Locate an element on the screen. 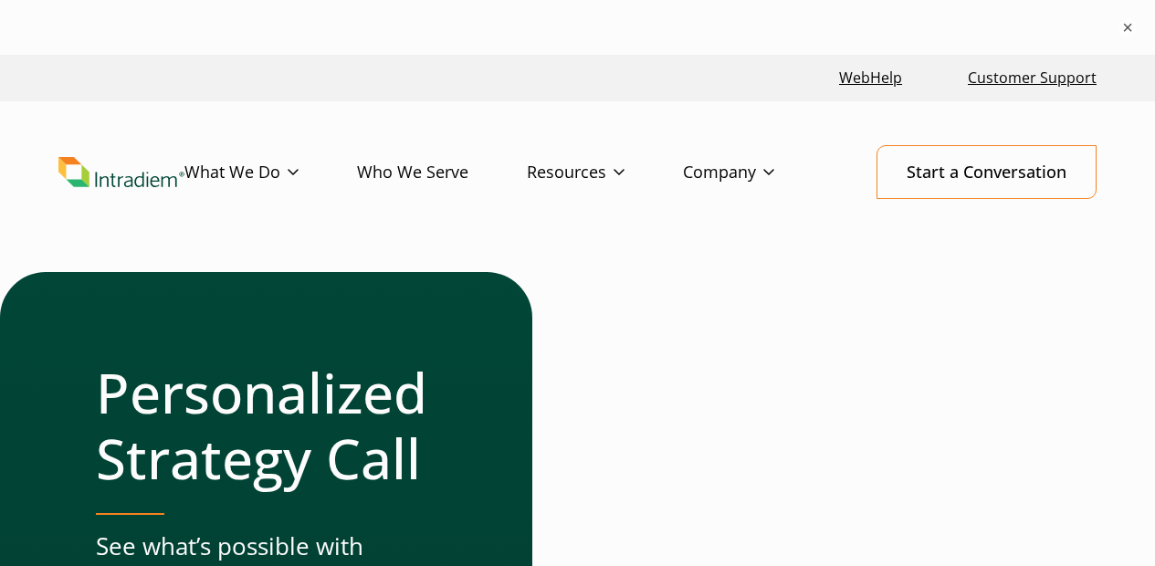 This screenshot has height=566, width=1155. a: Resources is located at coordinates (605, 173).